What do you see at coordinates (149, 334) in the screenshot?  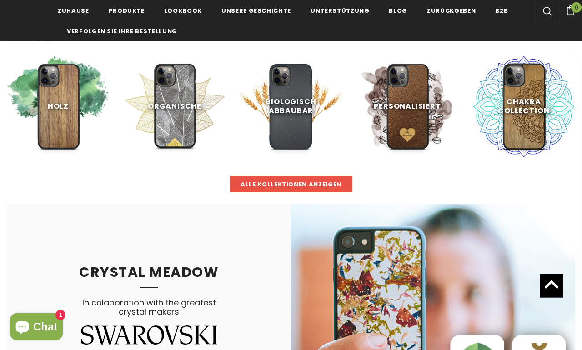 I see `img: Swarovski Logo` at bounding box center [149, 334].